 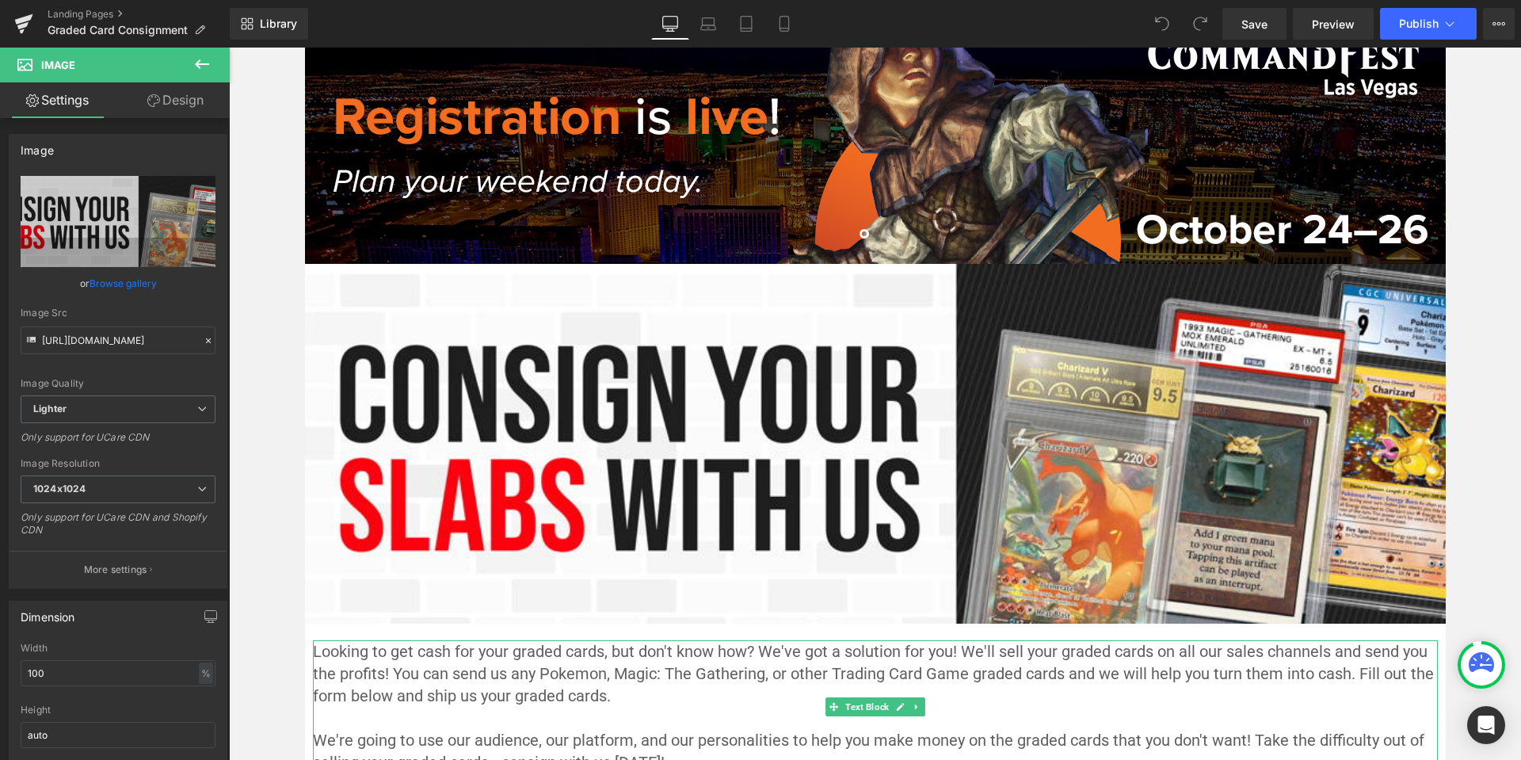 What do you see at coordinates (117, 30) in the screenshot?
I see `span: Graded Card Consignment` at bounding box center [117, 30].